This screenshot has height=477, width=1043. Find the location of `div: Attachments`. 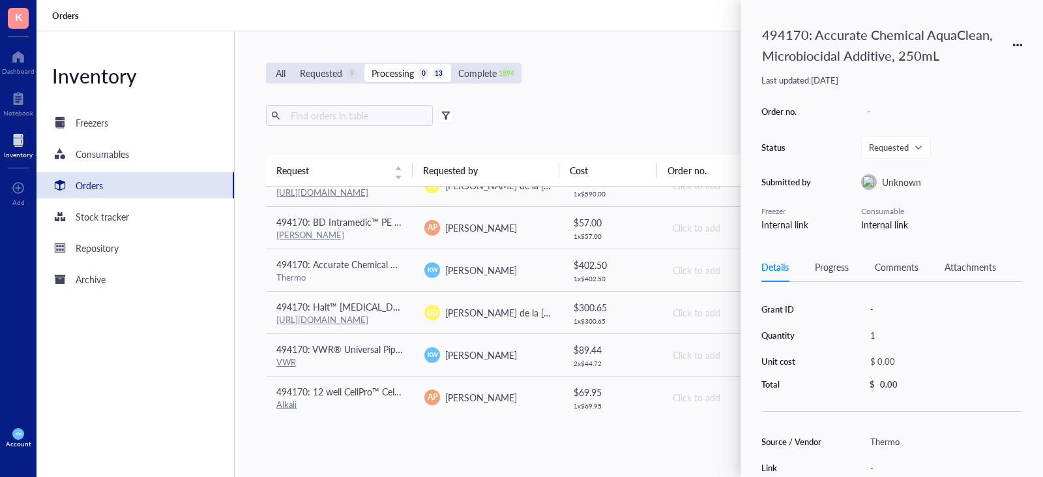

div: Attachments is located at coordinates (970, 267).